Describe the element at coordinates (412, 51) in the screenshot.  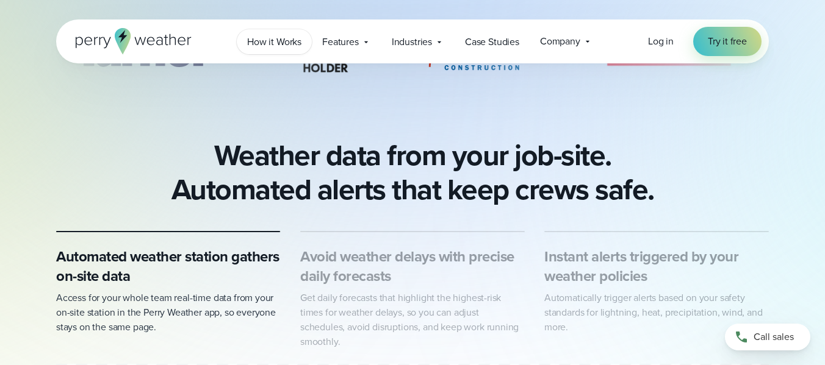
I see `div: slideshow` at that location.